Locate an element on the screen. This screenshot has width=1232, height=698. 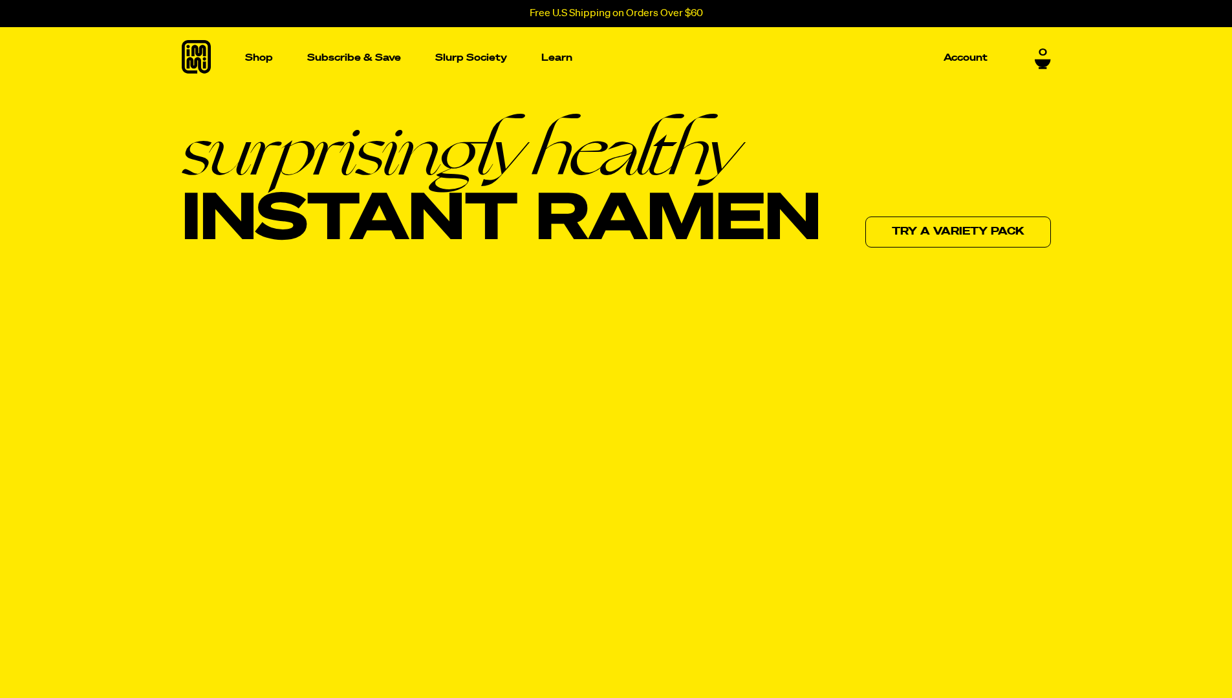
a: 0 is located at coordinates (1042, 55).